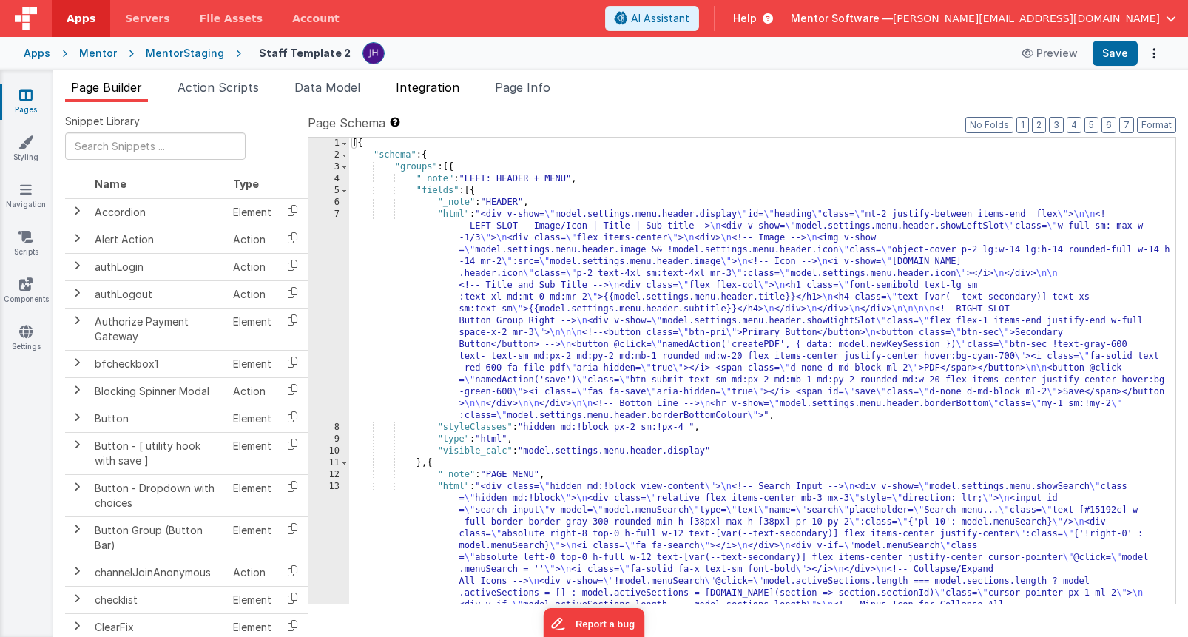  Describe the element at coordinates (328, 427) in the screenshot. I see `div: 8` at that location.